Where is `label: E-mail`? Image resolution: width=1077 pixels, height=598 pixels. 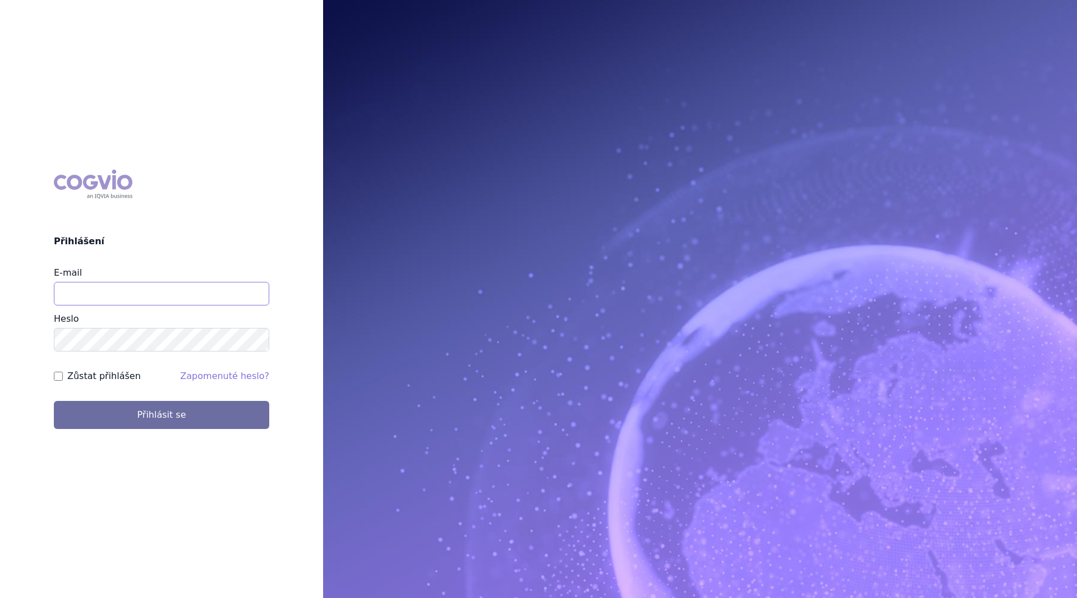 label: E-mail is located at coordinates (68, 272).